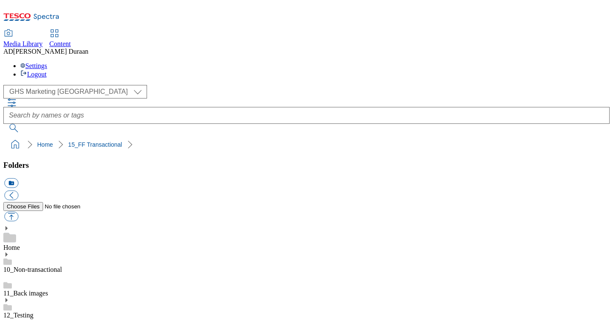  Describe the element at coordinates (306, 144) in the screenshot. I see `nav: breadcrumb` at that location.